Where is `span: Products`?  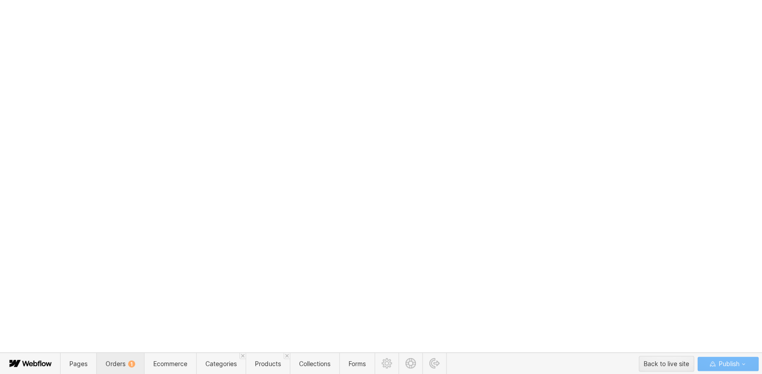 span: Products is located at coordinates (268, 364).